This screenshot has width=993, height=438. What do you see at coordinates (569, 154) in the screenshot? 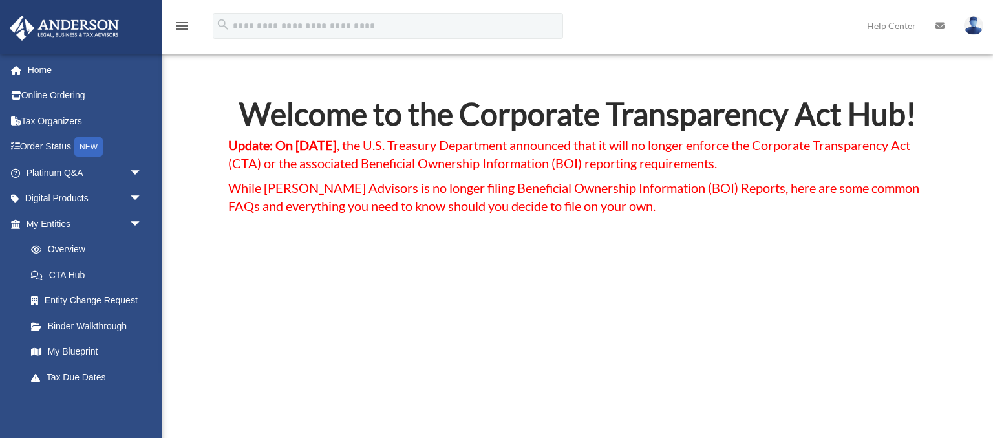
I see `span: , the U.S. Treasury Department announced that it will no longer enforce the Corporate Transparenc...` at bounding box center [569, 154].